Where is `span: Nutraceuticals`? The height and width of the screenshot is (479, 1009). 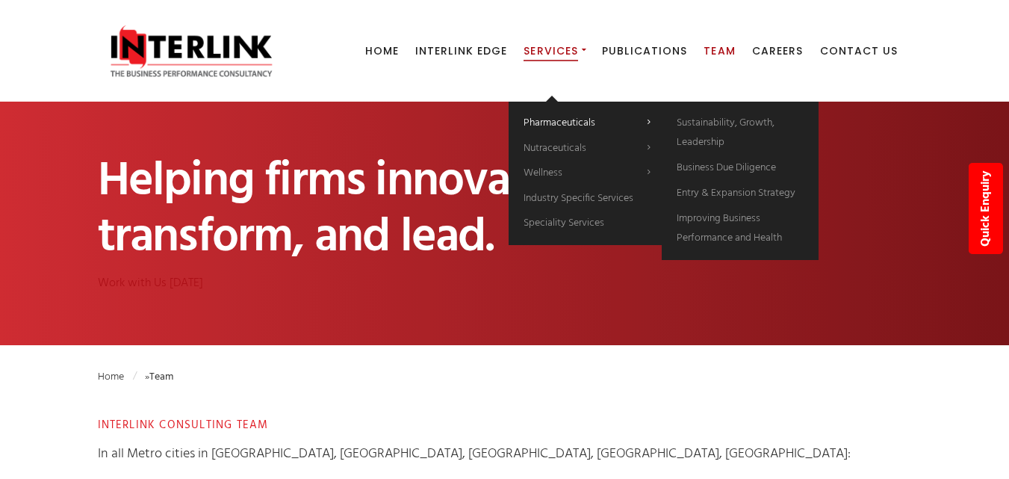 span: Nutraceuticals is located at coordinates (555, 148).